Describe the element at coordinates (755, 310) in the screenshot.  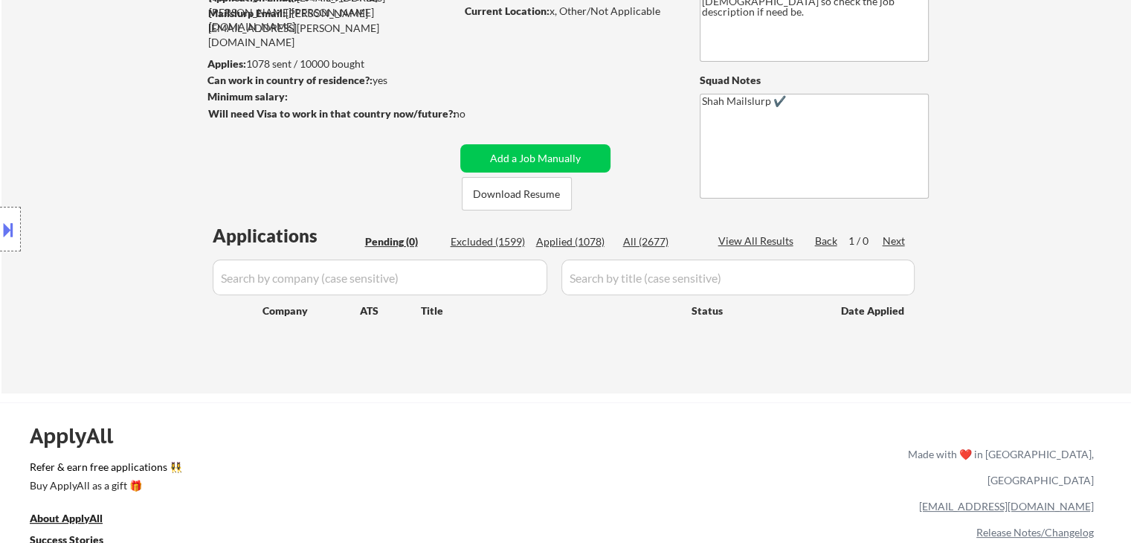
I see `div: Status` at that location.